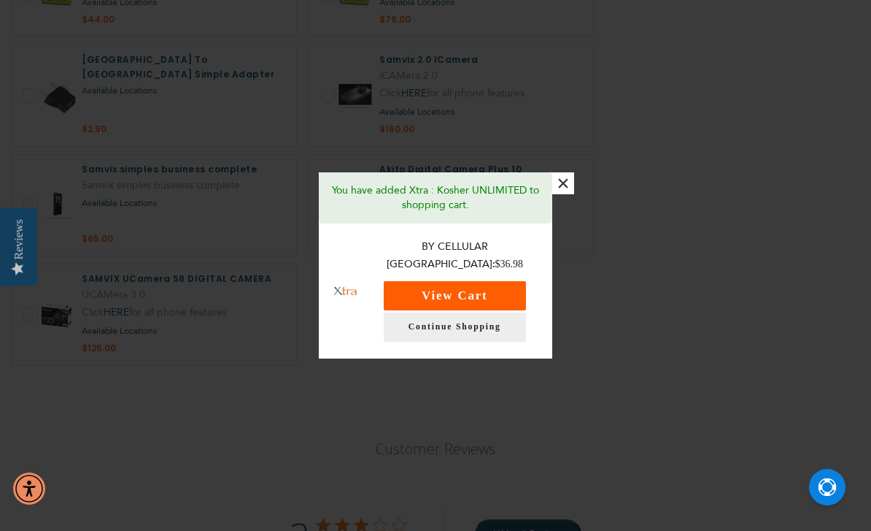 The width and height of the screenshot is (871, 531). I want to click on p: You have added Xtra : Kosher UNLIMITED to shopping cart., so click(436, 198).